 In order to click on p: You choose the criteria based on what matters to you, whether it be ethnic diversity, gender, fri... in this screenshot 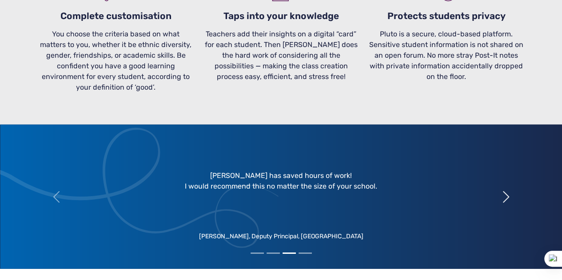, I will do `click(116, 61)`.